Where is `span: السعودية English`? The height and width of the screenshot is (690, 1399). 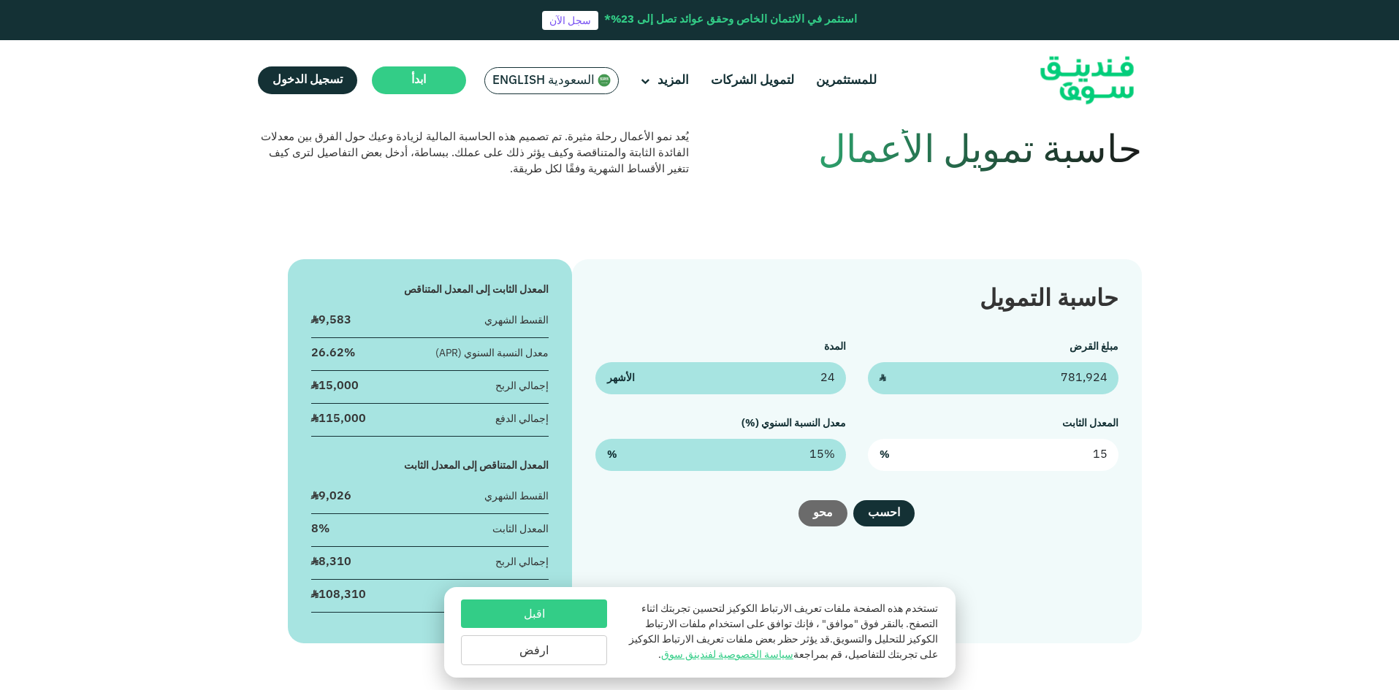 span: السعودية English is located at coordinates (543, 80).